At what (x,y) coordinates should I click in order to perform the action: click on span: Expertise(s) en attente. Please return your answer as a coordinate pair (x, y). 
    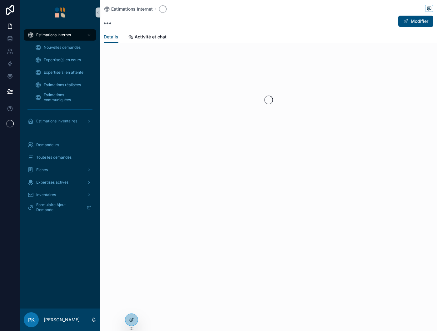
    Looking at the image, I should click on (63, 72).